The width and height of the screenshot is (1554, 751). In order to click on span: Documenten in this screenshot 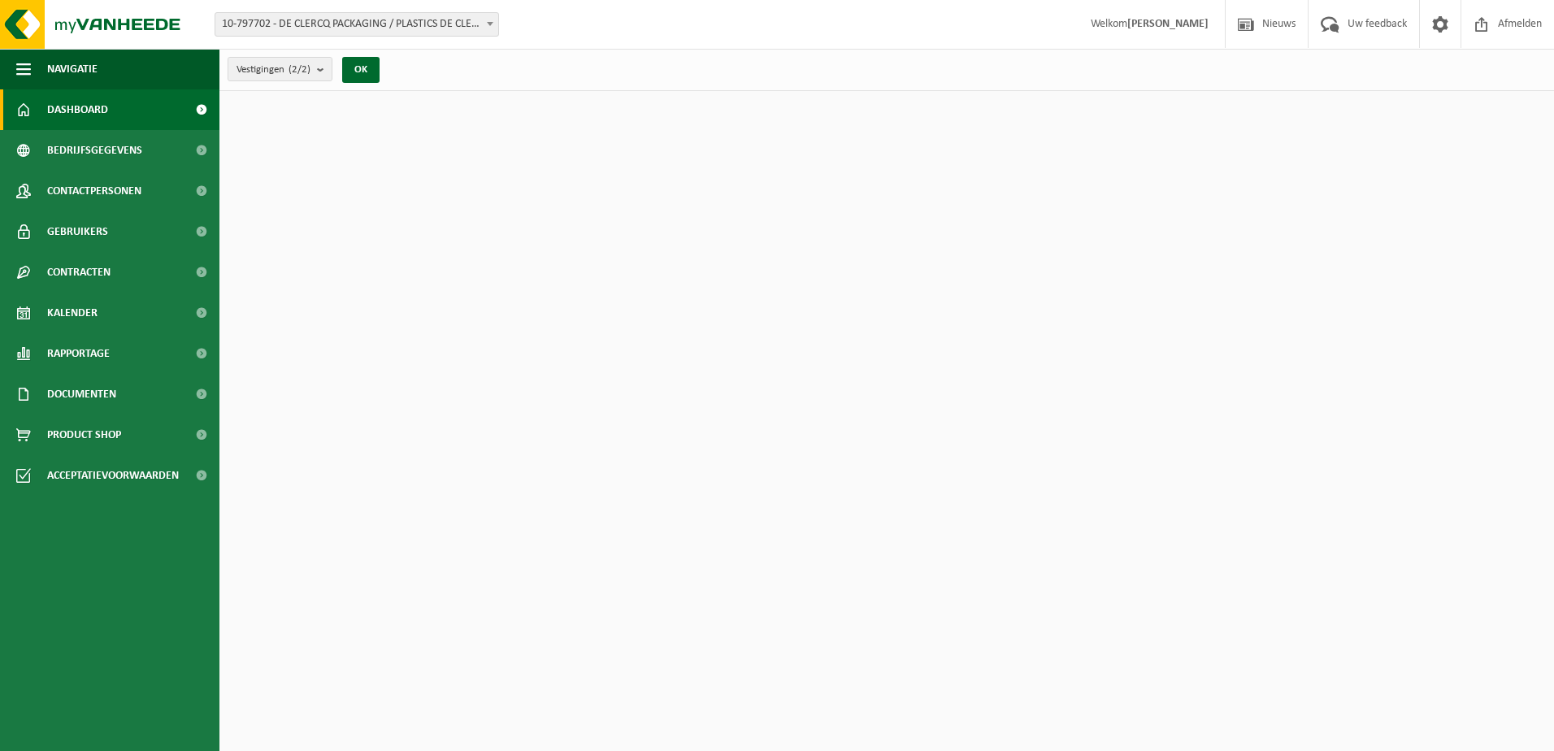, I will do `click(81, 394)`.